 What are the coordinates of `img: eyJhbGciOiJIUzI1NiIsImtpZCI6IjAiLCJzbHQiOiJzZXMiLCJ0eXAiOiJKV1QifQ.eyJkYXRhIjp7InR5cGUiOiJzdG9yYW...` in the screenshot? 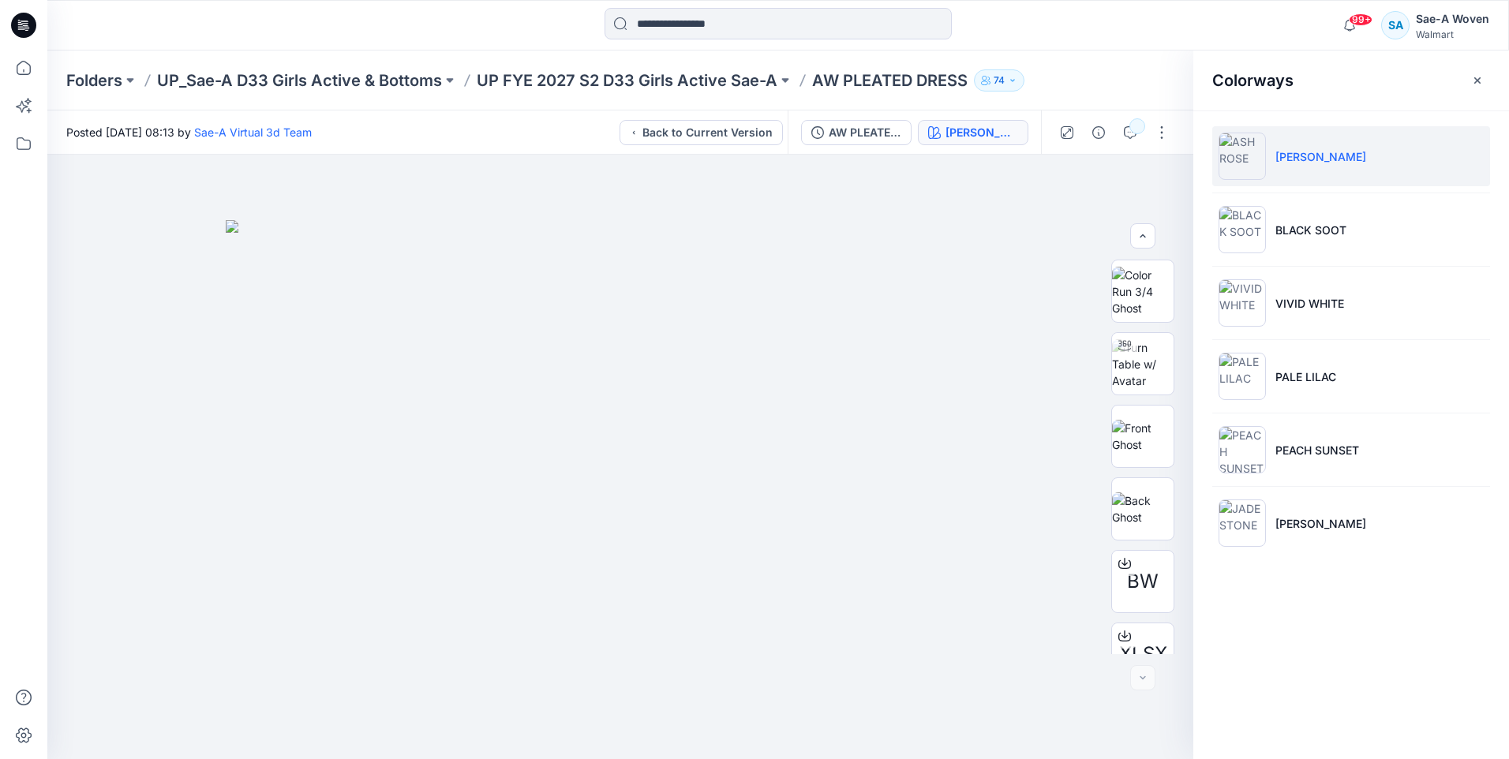 It's located at (620, 489).